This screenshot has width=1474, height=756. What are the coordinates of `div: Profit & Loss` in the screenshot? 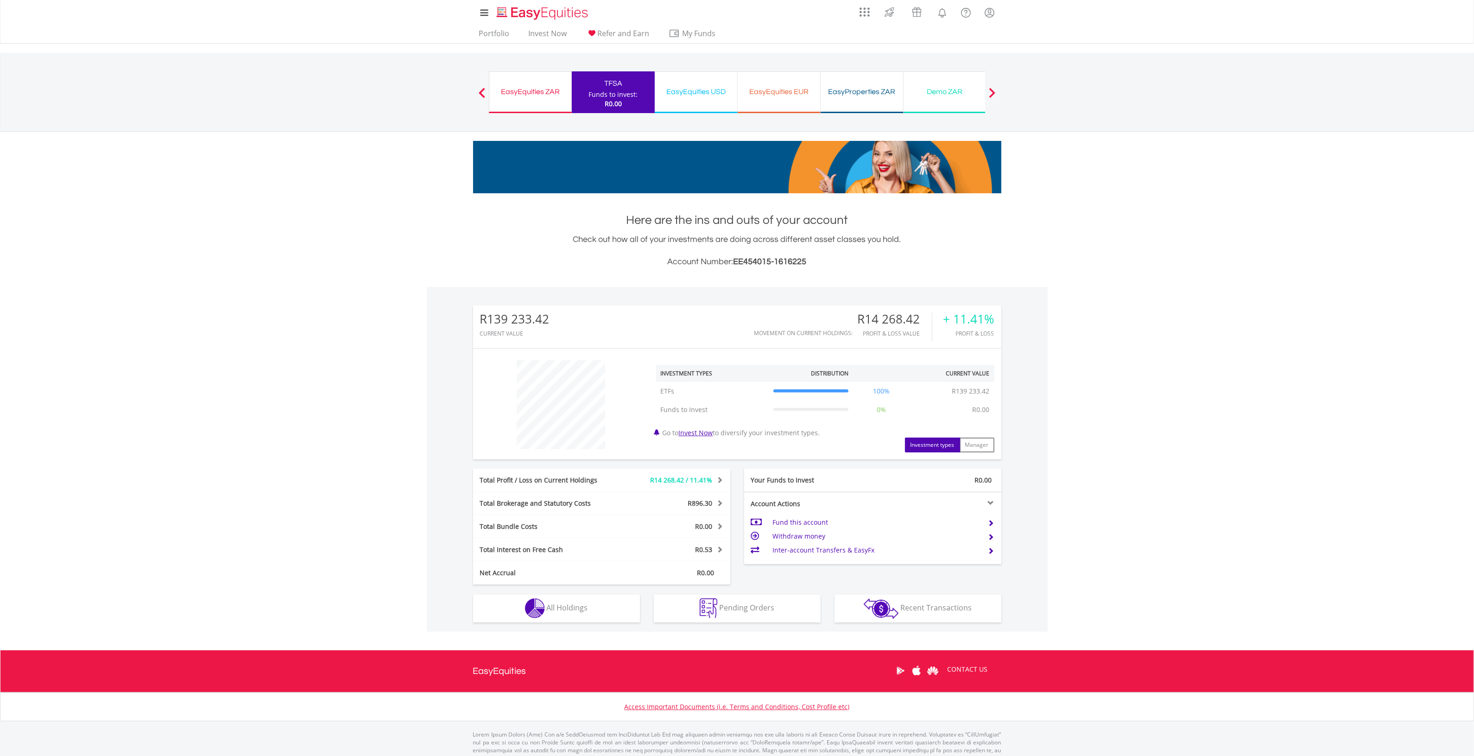 It's located at (969, 333).